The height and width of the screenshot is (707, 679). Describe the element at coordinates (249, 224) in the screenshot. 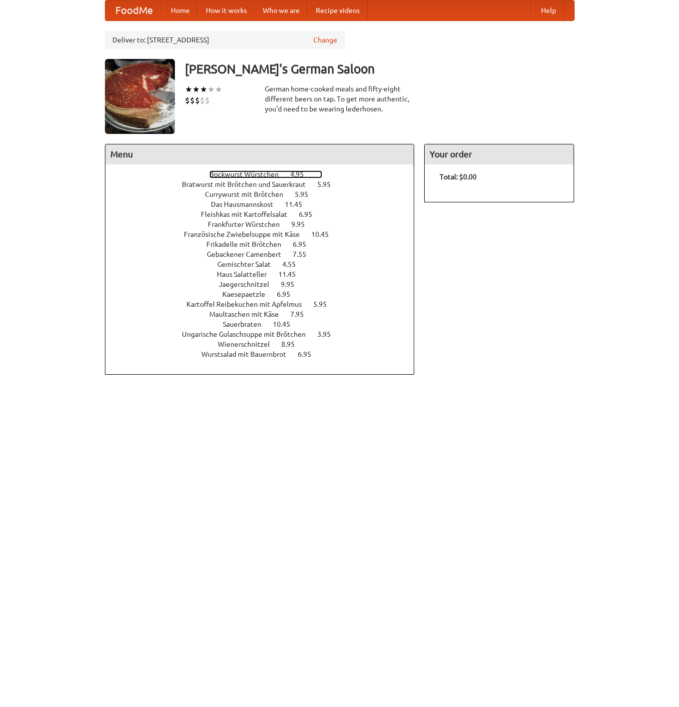

I see `span: Frankfurter Würstchen` at that location.